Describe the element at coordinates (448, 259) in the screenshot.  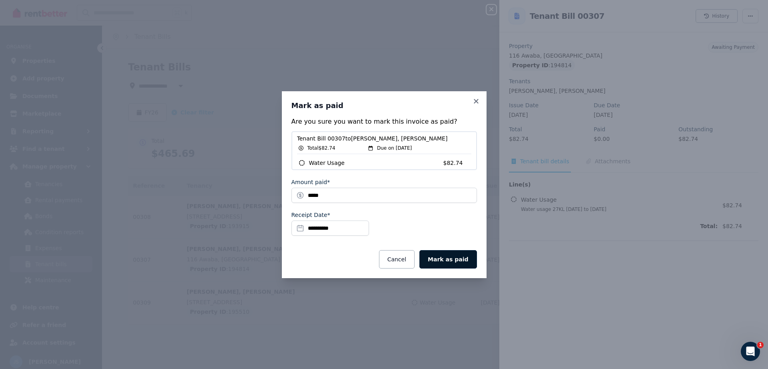
I see `button: Mark as paid` at that location.